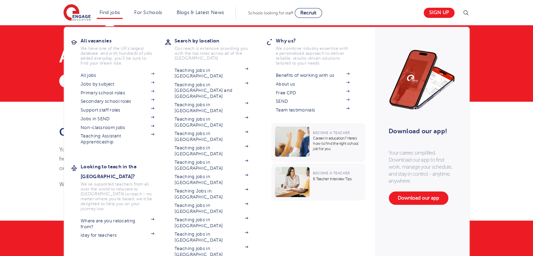  I want to click on h3: Search by location, so click(217, 41).